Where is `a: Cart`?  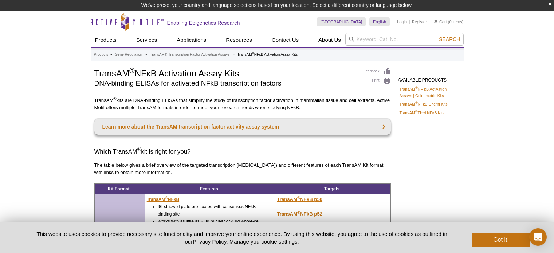 a: Cart is located at coordinates (441, 22).